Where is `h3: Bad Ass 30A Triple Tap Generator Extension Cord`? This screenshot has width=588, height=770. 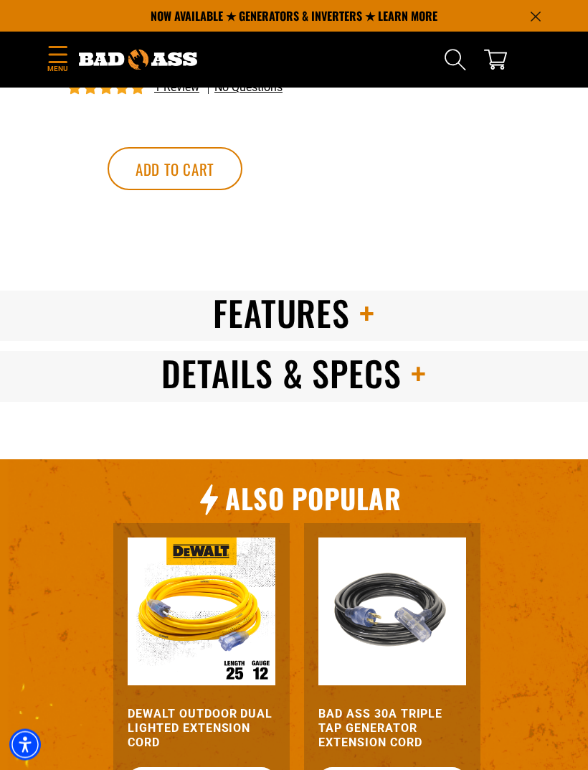
h3: Bad Ass 30A Triple Tap Generator Extension Cord is located at coordinates (392, 729).